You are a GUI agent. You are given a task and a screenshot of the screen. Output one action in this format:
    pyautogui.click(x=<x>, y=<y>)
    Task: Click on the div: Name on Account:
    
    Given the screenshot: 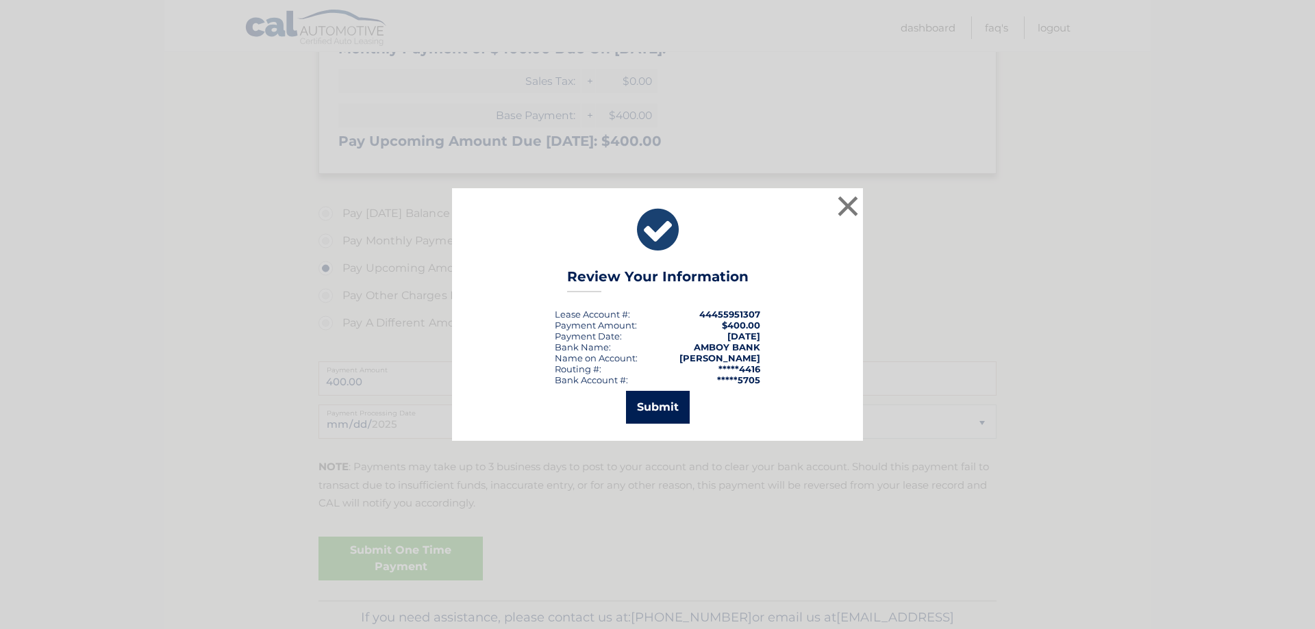 What is the action you would take?
    pyautogui.click(x=596, y=358)
    